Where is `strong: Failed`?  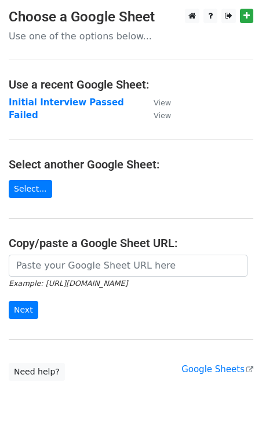 strong: Failed is located at coordinates (23, 115).